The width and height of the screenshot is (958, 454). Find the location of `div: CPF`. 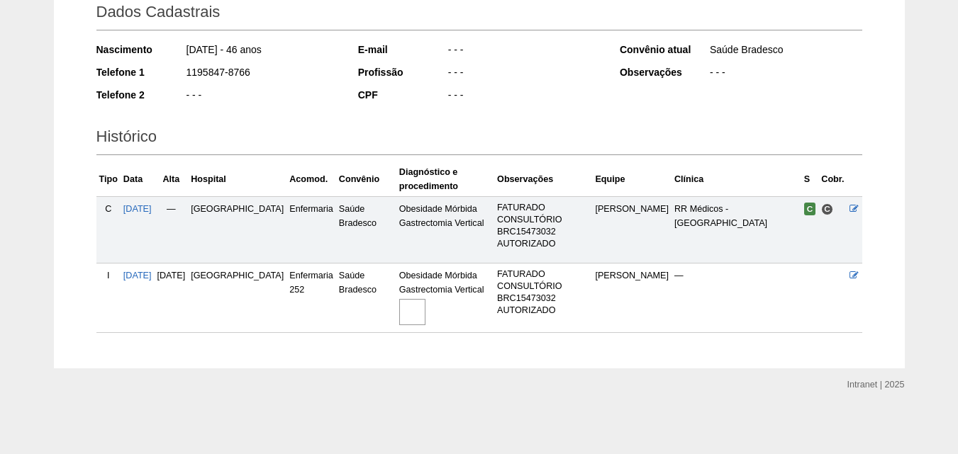

div: CPF is located at coordinates (402, 95).